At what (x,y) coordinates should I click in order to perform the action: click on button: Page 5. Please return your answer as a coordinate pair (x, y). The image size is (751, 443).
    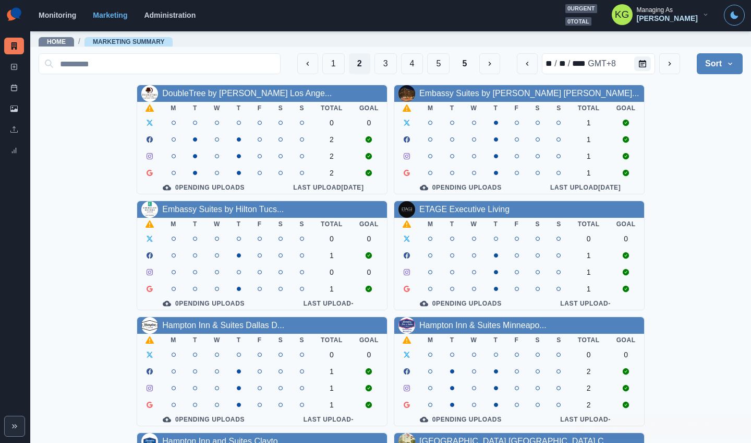
    Looking at the image, I should click on (438, 64).